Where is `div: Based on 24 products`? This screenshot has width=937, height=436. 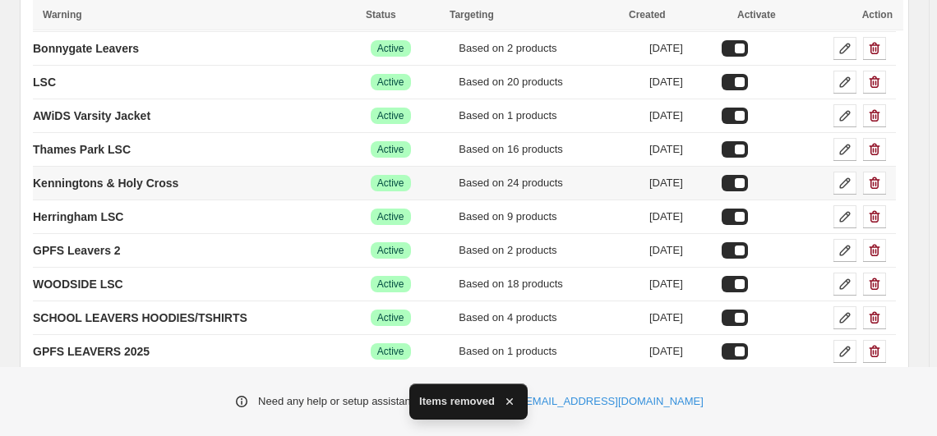
div: Based on 24 products is located at coordinates (549, 183).